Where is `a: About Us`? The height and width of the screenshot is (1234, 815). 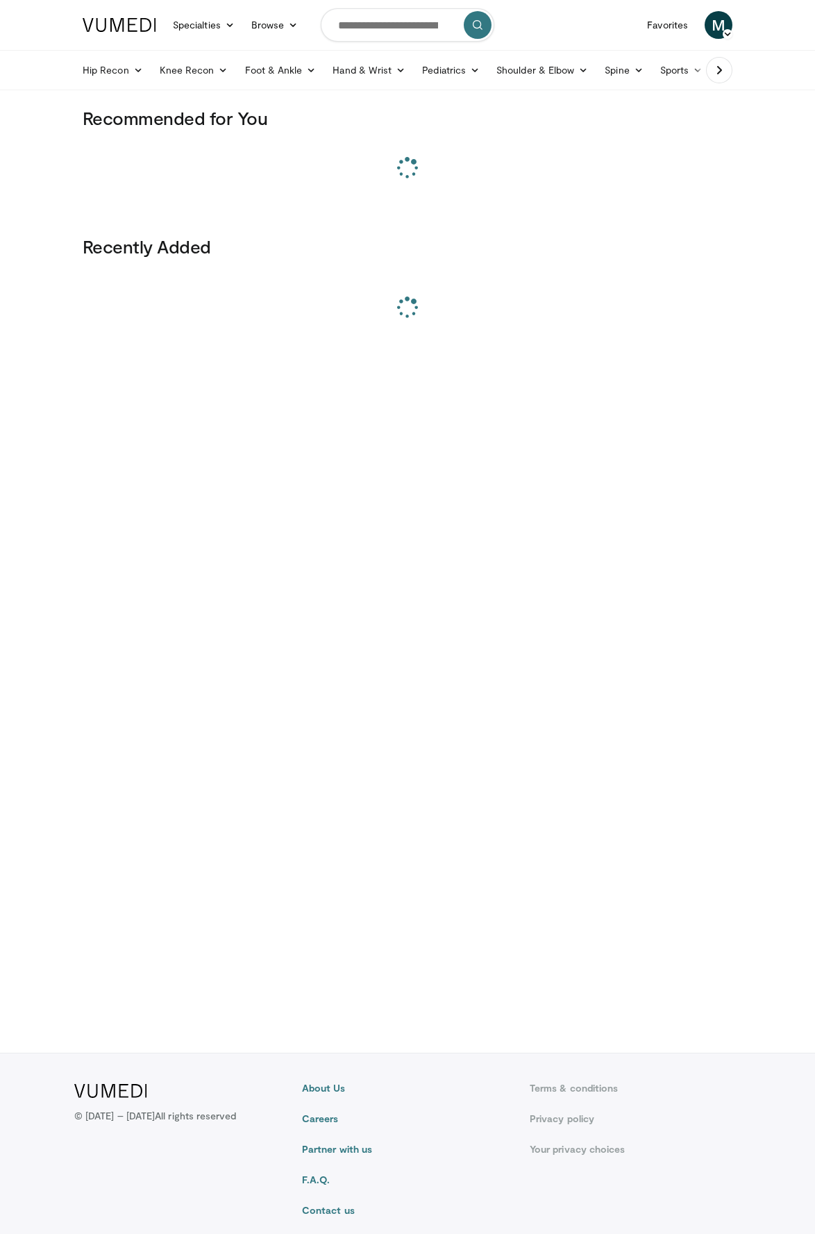
a: About Us is located at coordinates (407, 1088).